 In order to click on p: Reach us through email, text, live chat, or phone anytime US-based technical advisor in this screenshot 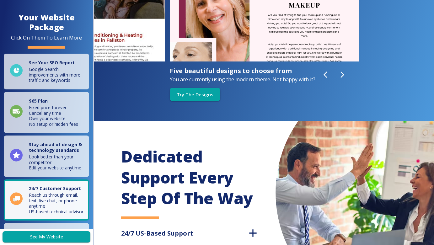, I will do `click(57, 203)`.